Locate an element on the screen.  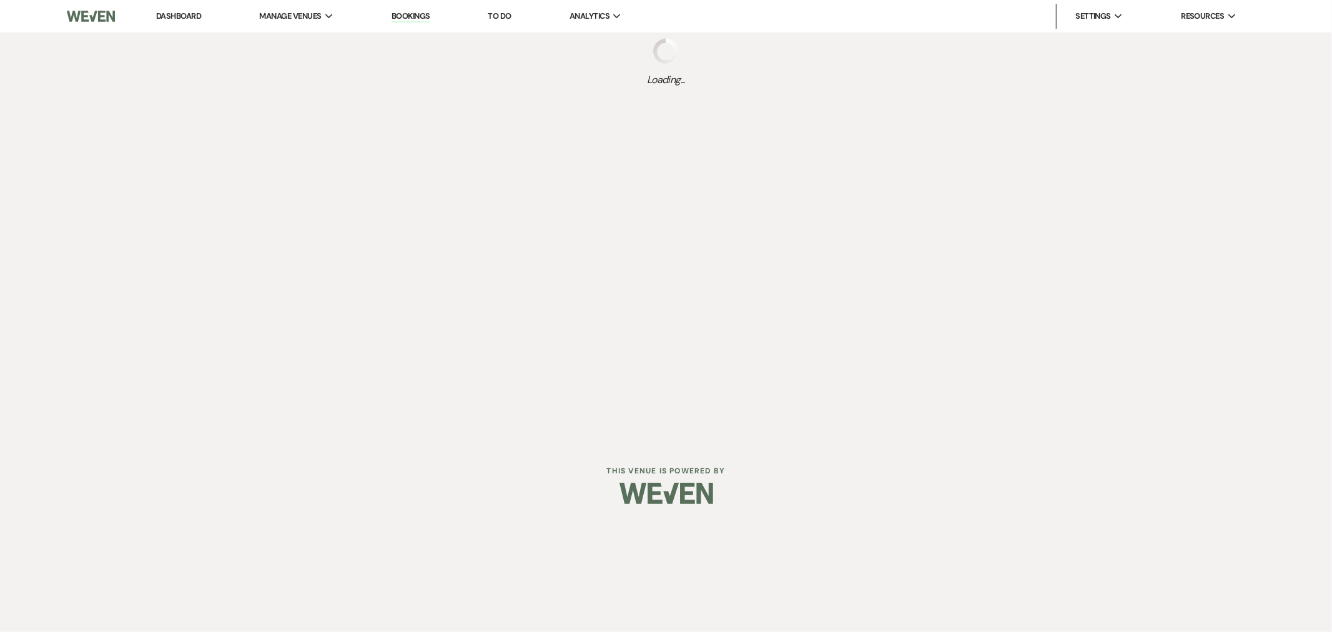
a: To Do is located at coordinates (500, 16).